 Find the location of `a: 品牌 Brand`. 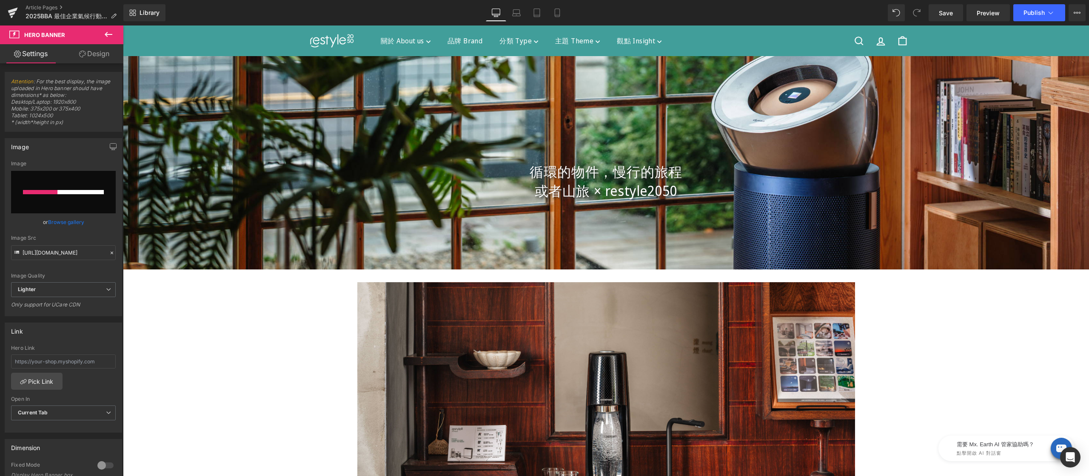

a: 品牌 Brand is located at coordinates (342, 15).